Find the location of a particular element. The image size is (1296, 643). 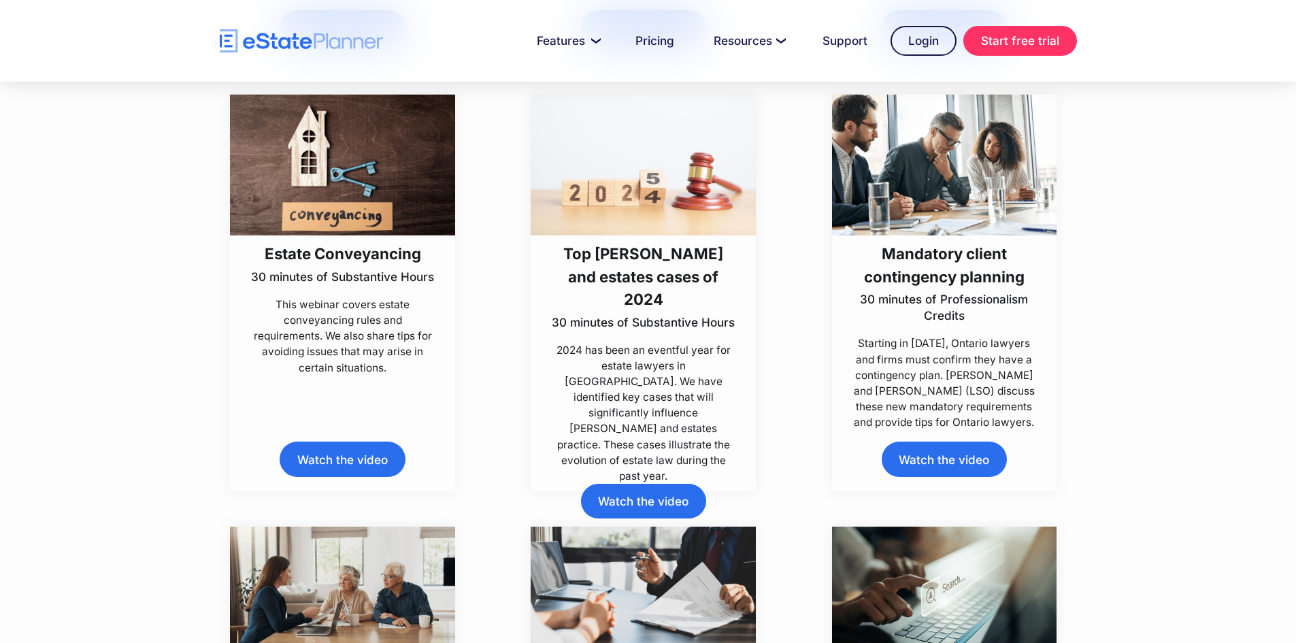

a: Login is located at coordinates (923, 41).